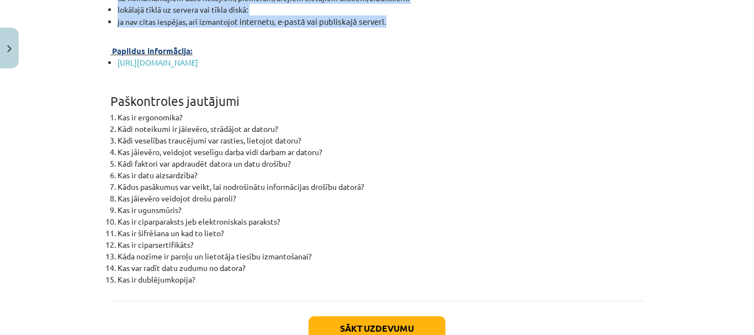 This screenshot has width=754, height=335. Describe the element at coordinates (380, 9) in the screenshot. I see `li: lokālajā tīklā uz servera vai tīkla diskā:` at that location.